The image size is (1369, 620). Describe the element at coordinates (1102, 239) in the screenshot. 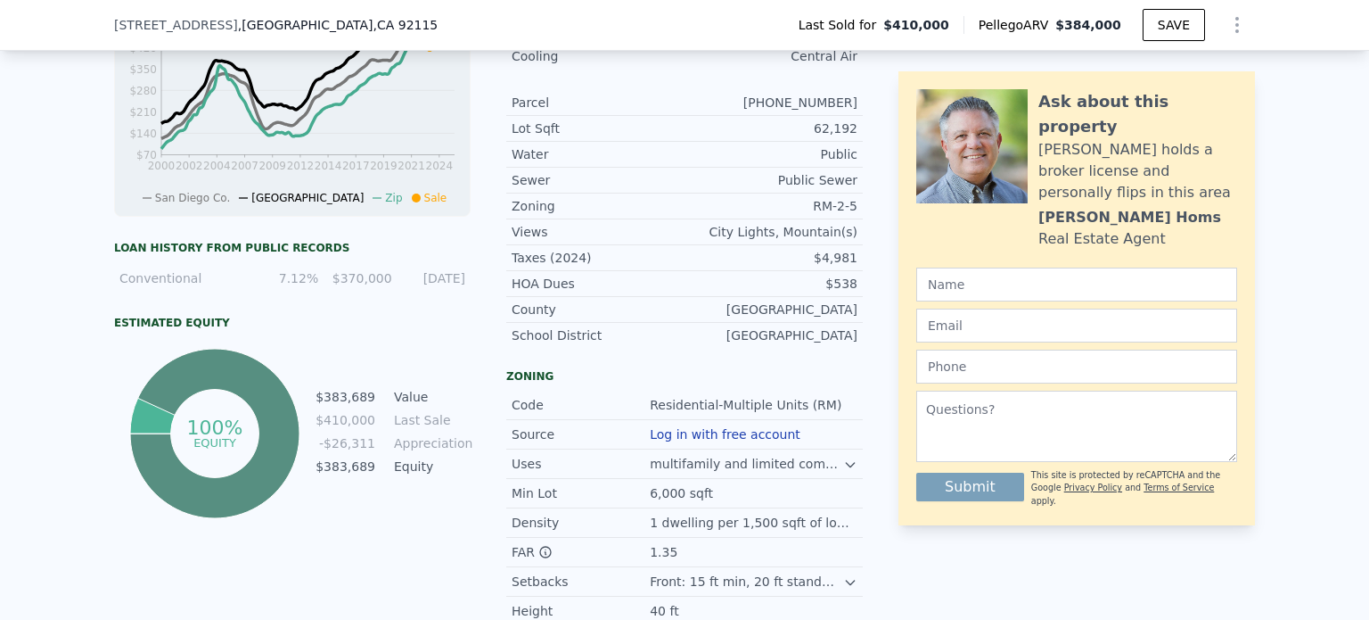

I see `div: Real Estate Agent` at that location.